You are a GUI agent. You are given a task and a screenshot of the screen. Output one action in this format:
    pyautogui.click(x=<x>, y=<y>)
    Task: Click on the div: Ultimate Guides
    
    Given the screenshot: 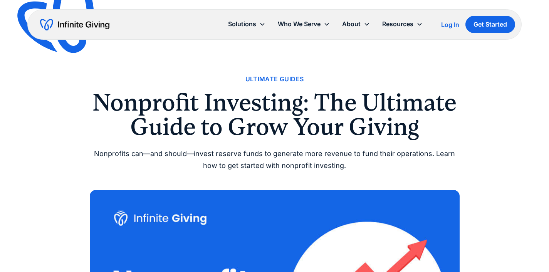 What is the action you would take?
    pyautogui.click(x=275, y=79)
    